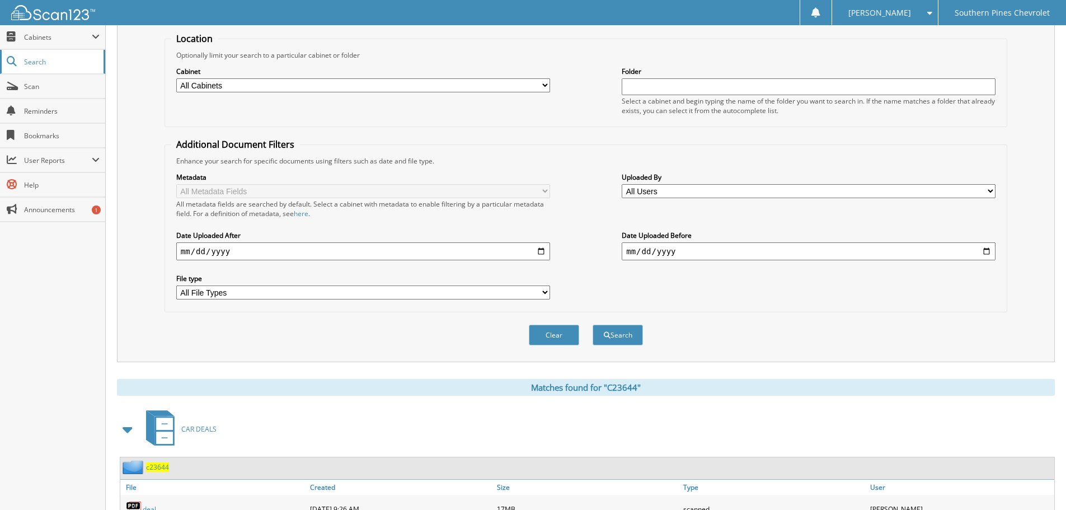  Describe the element at coordinates (363, 209) in the screenshot. I see `div: All metadata fields are searched by default. Select a cabinet with metadata to enable filtering b...` at that location.